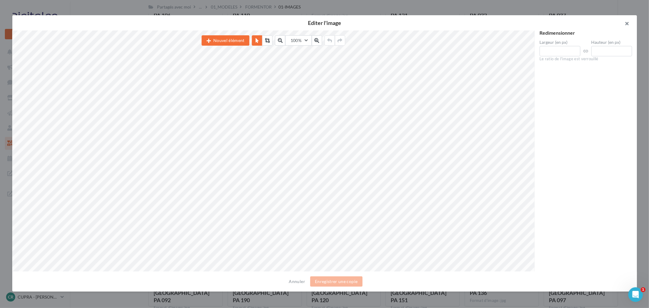 This screenshot has height=308, width=649. What do you see at coordinates (324, 23) in the screenshot?
I see `h2: Editer l'image` at bounding box center [324, 23].